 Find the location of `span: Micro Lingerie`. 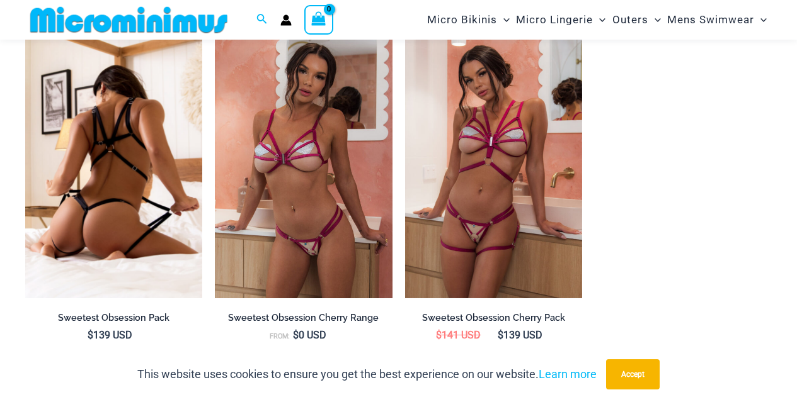

span: Micro Lingerie is located at coordinates (554, 20).